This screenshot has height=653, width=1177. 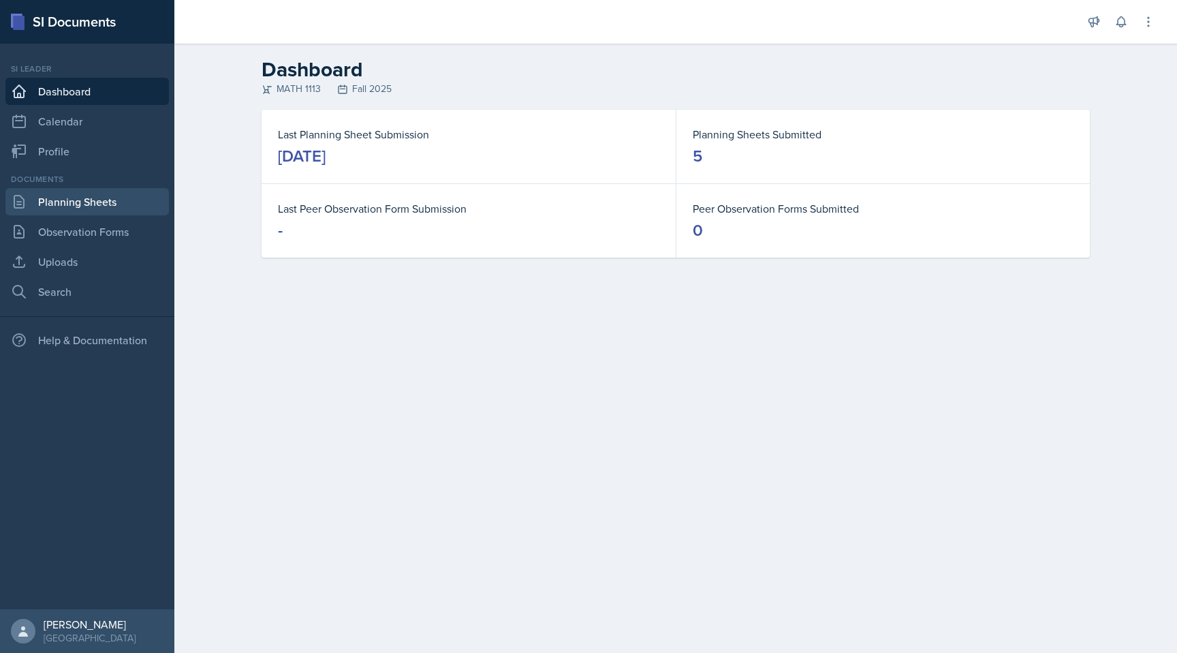 What do you see at coordinates (87, 292) in the screenshot?
I see `a: Search` at bounding box center [87, 292].